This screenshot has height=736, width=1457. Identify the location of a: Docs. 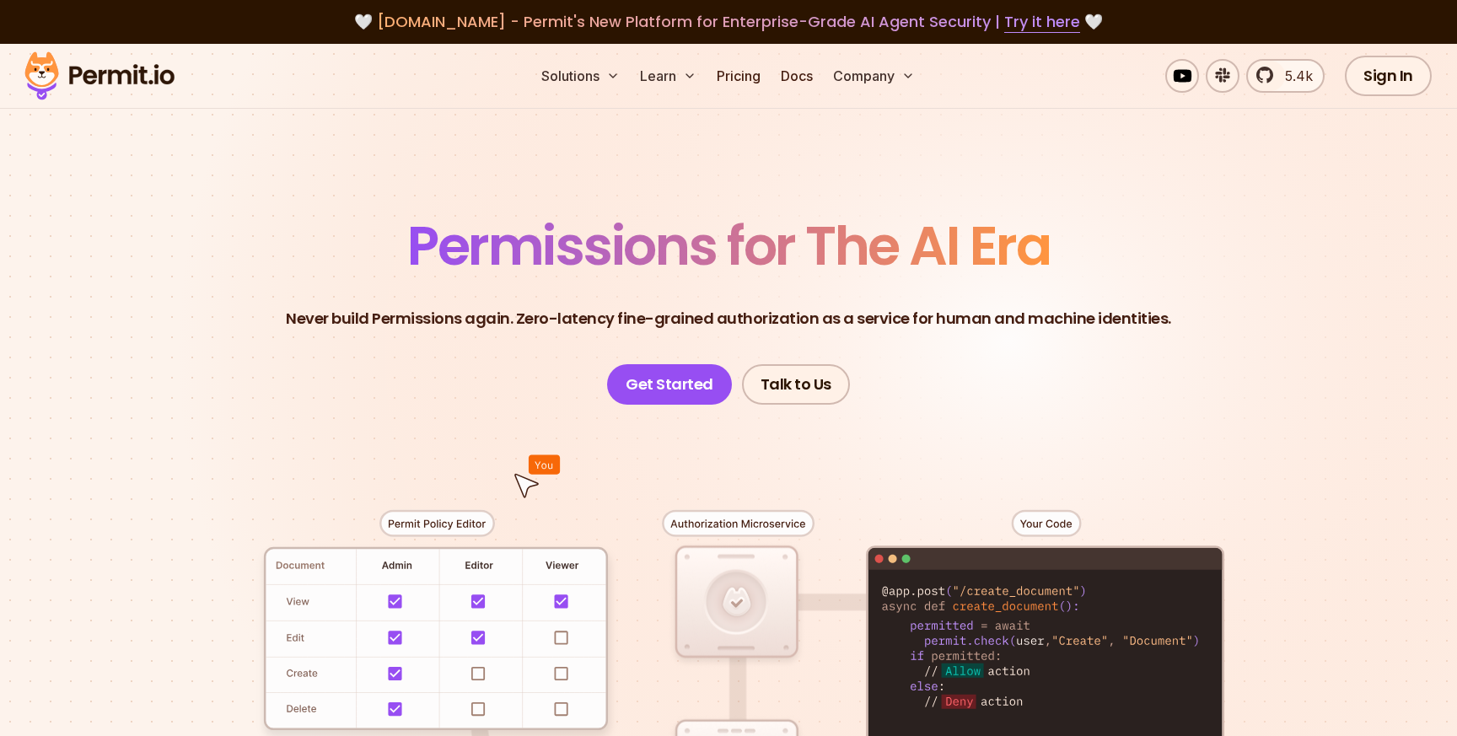
(797, 76).